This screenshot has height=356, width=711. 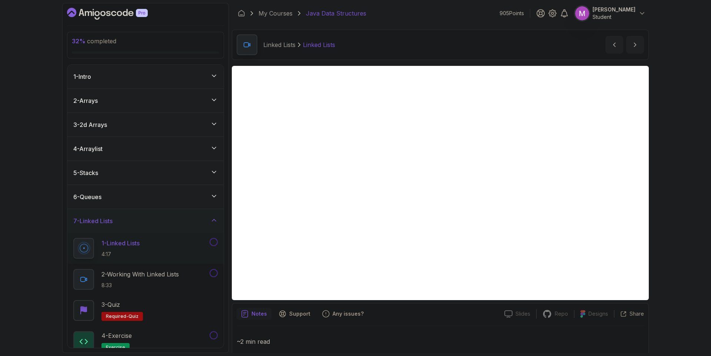 I want to click on p: 8:33, so click(x=140, y=285).